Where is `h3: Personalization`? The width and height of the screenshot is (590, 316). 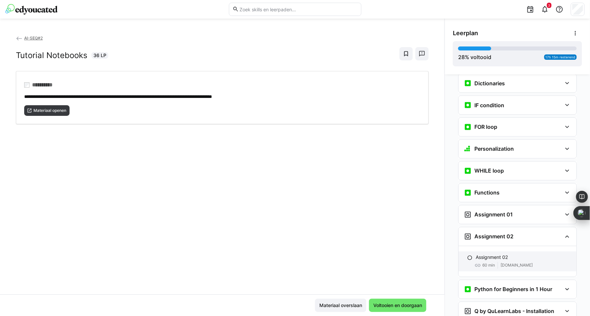 h3: Personalization is located at coordinates (494, 149).